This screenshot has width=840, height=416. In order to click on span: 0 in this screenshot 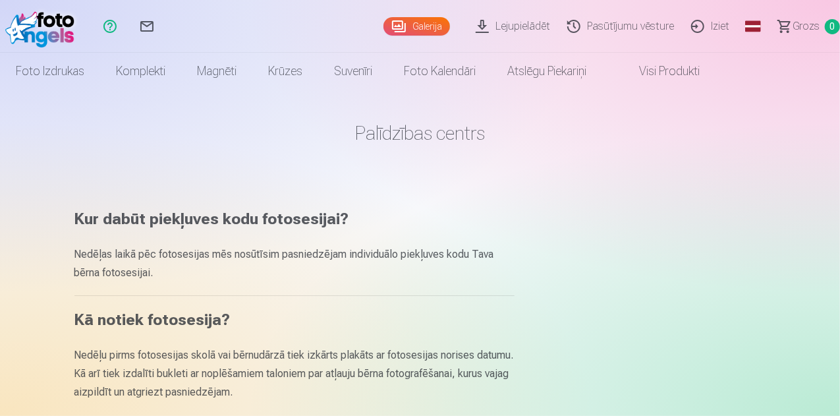, I will do `click(832, 26)`.